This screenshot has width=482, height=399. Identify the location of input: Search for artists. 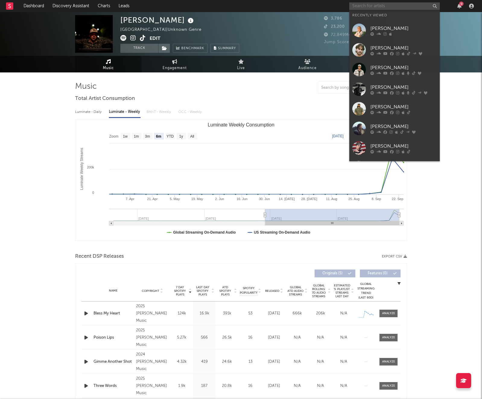
(394, 6).